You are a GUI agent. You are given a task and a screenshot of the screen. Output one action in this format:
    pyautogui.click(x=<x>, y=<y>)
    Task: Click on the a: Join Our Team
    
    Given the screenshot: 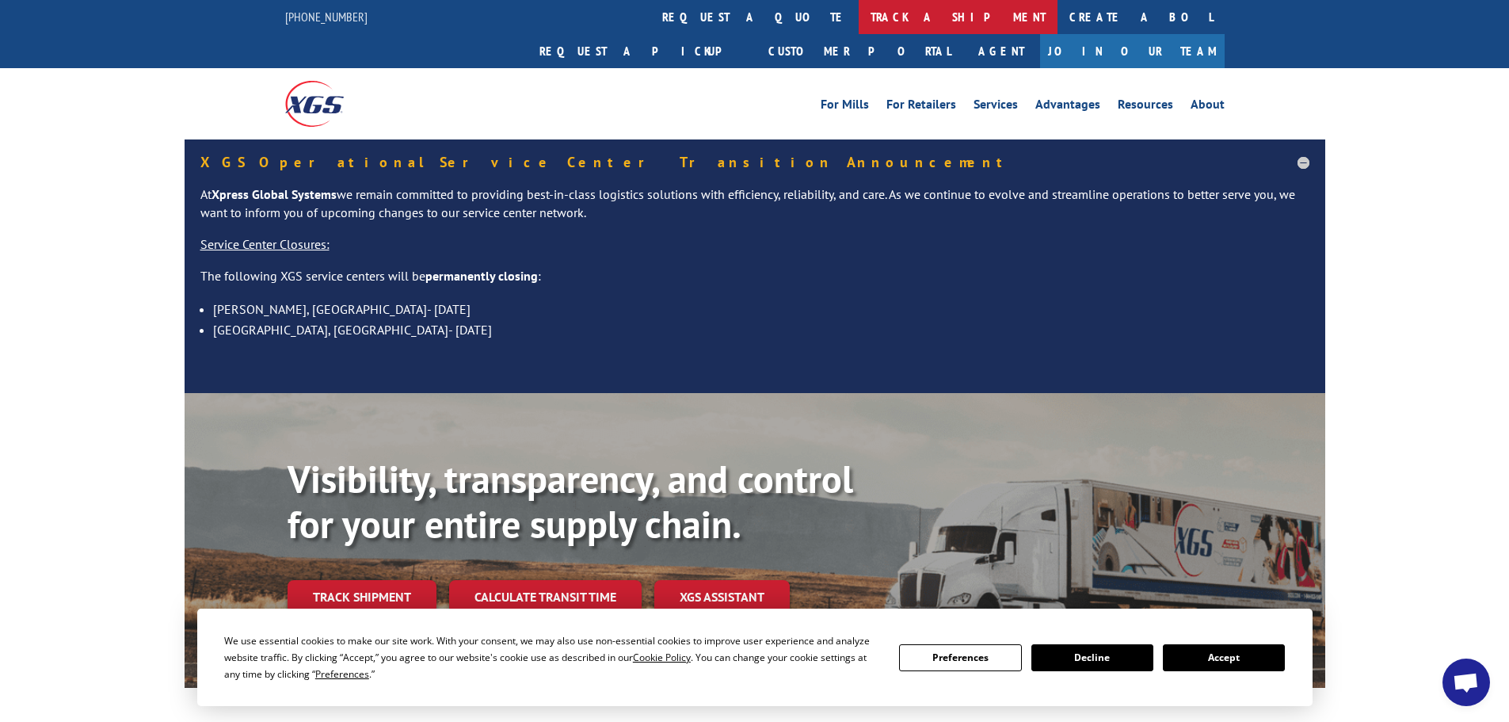 What is the action you would take?
    pyautogui.click(x=1132, y=51)
    